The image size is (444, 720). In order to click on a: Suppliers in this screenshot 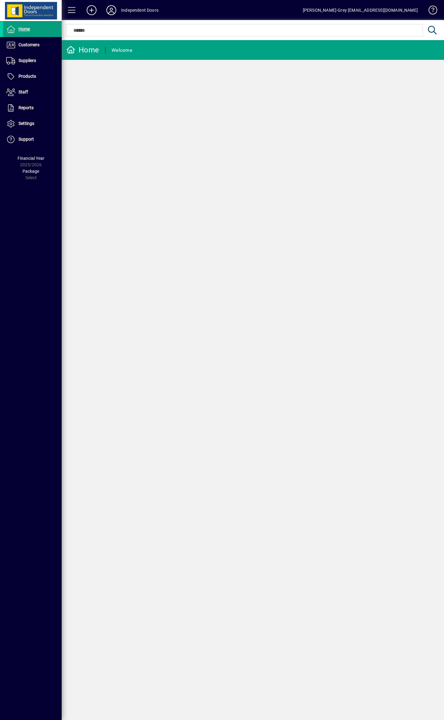, I will do `click(32, 61)`.